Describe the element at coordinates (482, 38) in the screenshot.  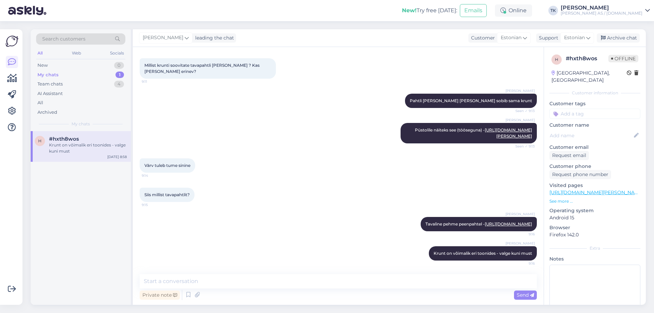
I see `div: Customer` at that location.